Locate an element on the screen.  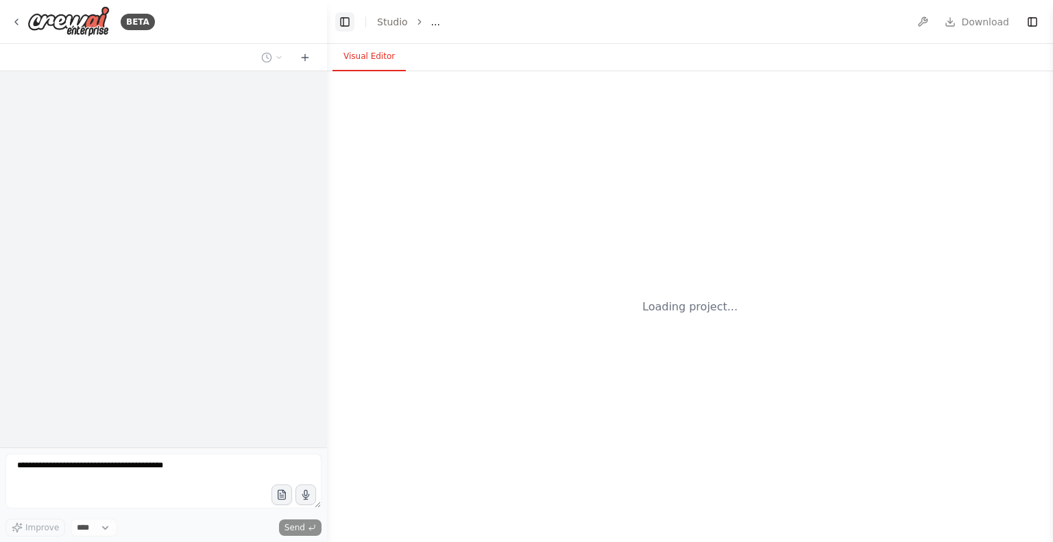
button: Visual Editor is located at coordinates (369, 57).